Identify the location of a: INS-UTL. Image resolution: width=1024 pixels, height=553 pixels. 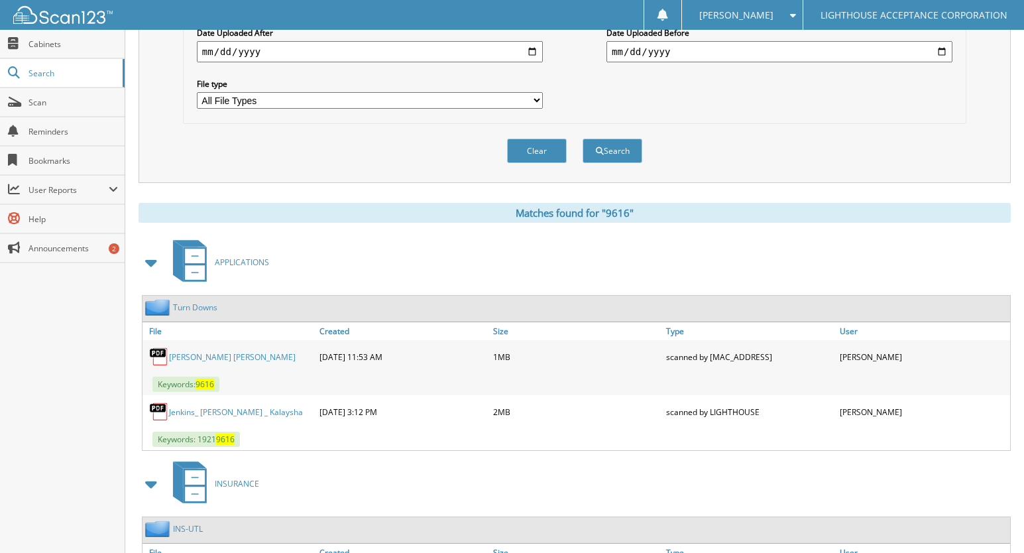
(188, 528).